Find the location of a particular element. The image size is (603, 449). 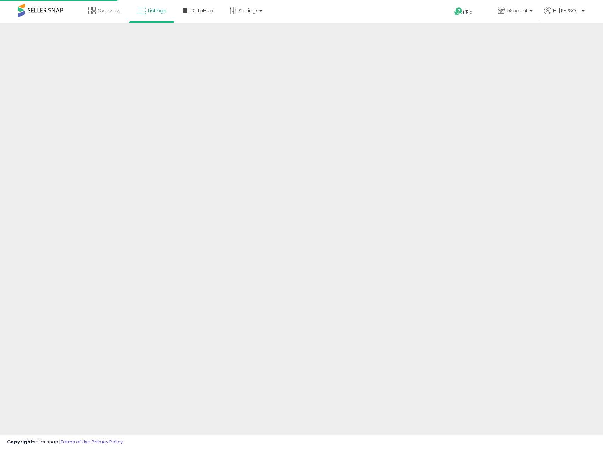

span: Help is located at coordinates (467, 12).